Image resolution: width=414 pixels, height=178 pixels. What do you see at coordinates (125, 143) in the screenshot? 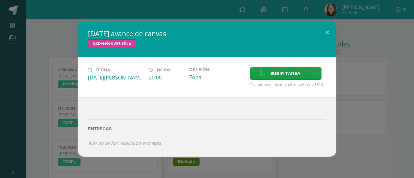
I see `i: Aún no se han realizado entregas` at bounding box center [125, 143].